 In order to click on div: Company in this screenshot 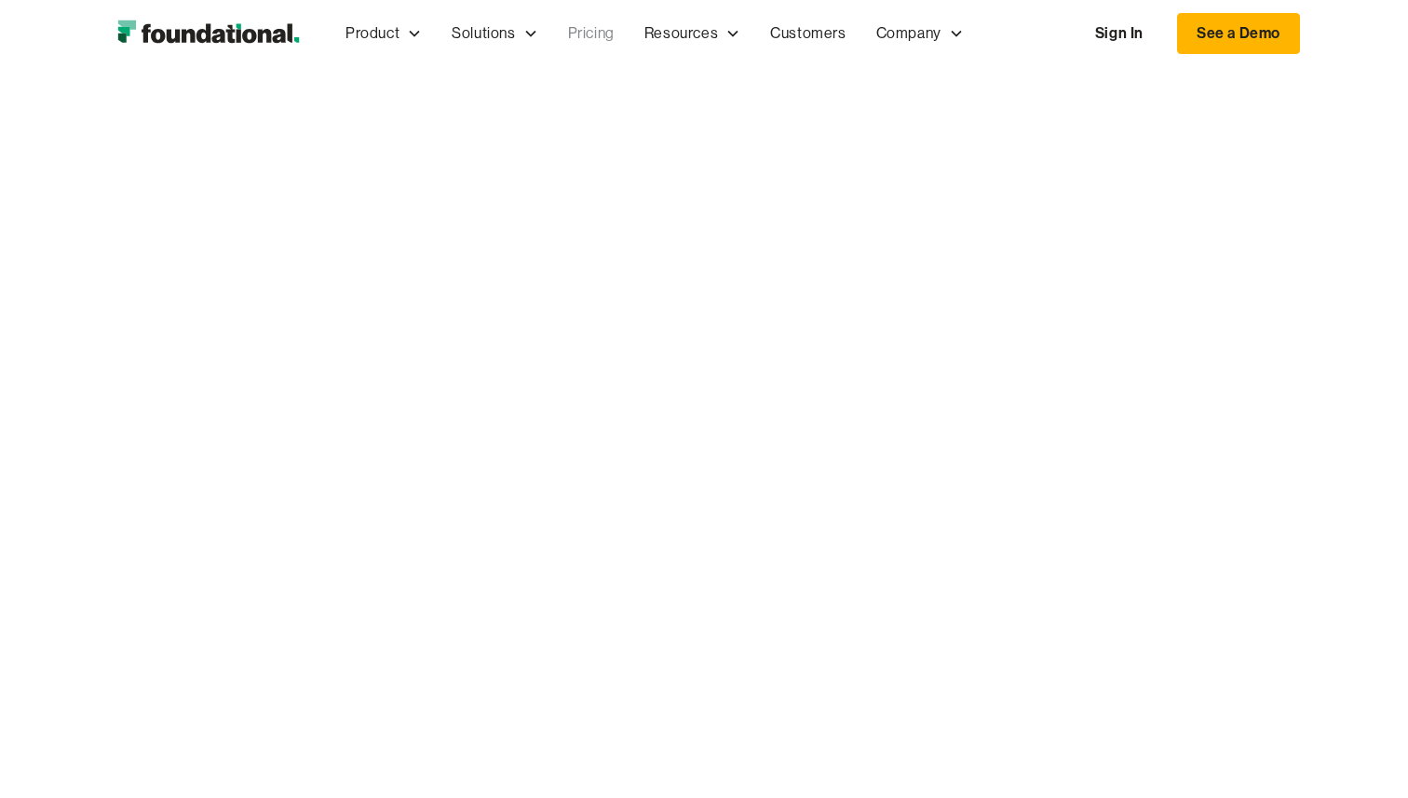, I will do `click(909, 34)`.